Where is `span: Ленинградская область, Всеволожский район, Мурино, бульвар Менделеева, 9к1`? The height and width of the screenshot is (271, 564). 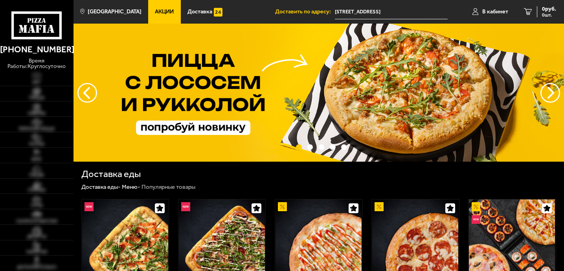 span: Ленинградская область, Всеволожский район, Мурино, бульвар Менделеева, 9к1 is located at coordinates (391, 12).